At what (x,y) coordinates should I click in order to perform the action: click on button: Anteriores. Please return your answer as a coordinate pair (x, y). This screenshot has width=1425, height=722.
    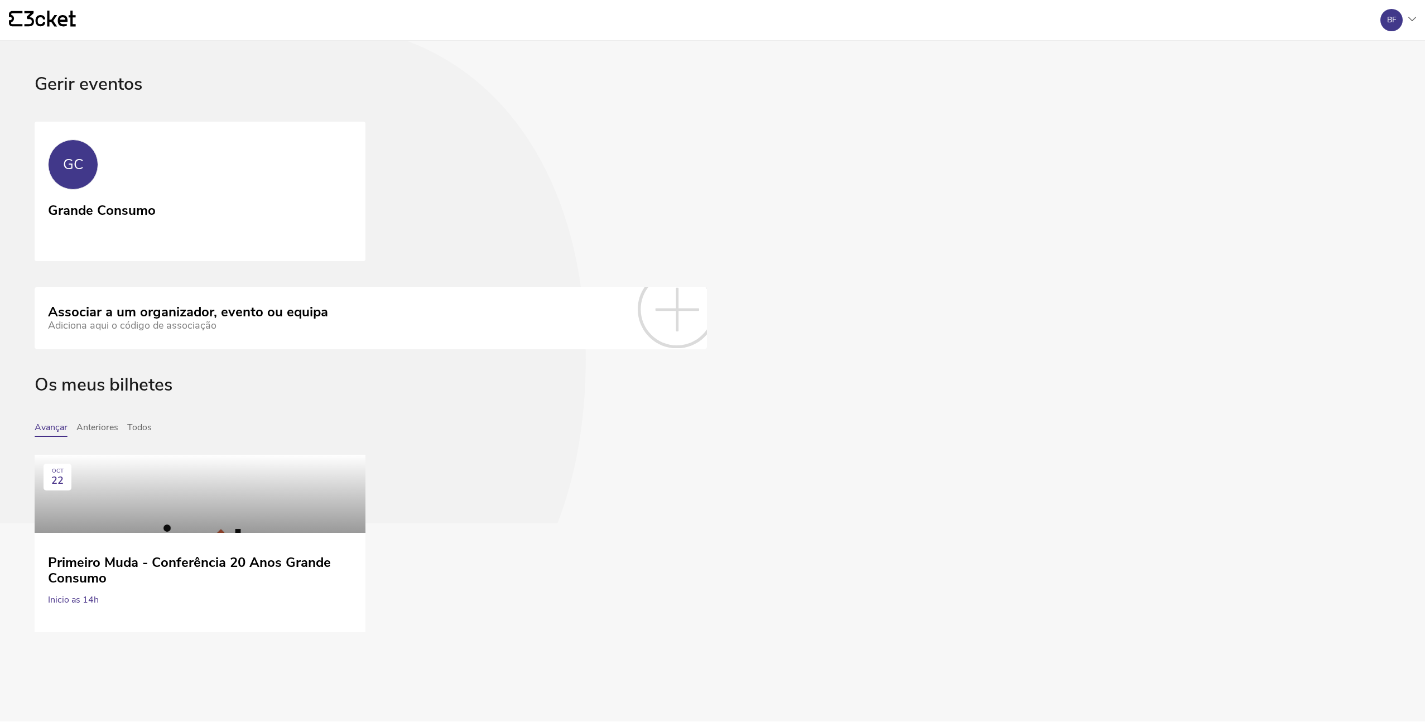
    Looking at the image, I should click on (97, 430).